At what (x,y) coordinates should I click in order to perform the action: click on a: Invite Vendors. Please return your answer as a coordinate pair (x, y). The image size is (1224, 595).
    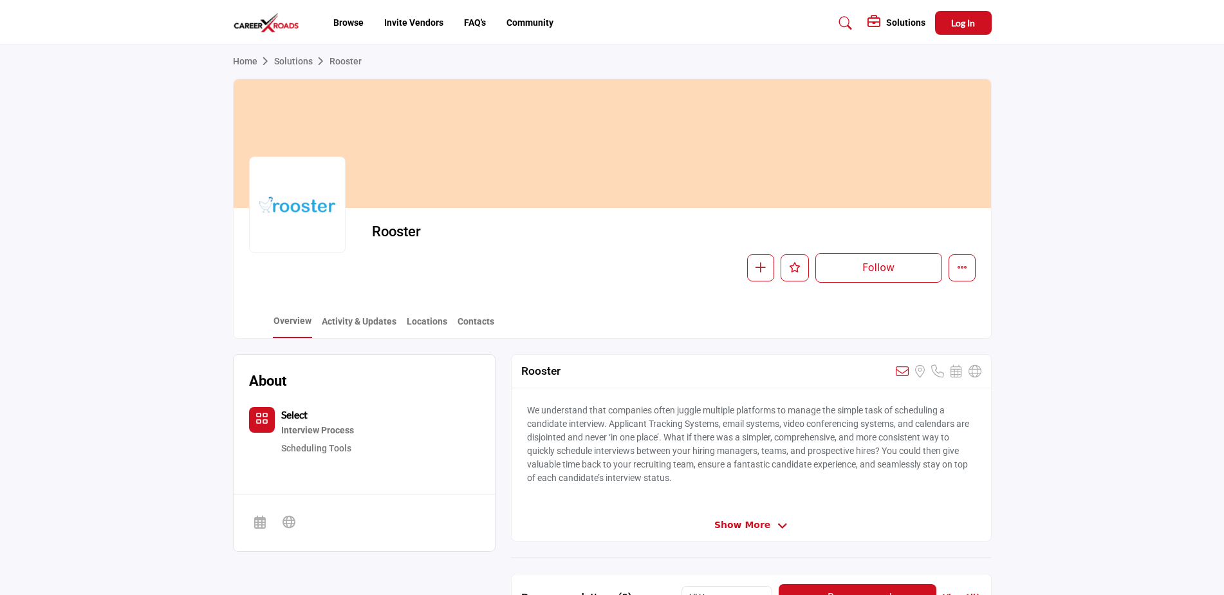
    Looking at the image, I should click on (414, 23).